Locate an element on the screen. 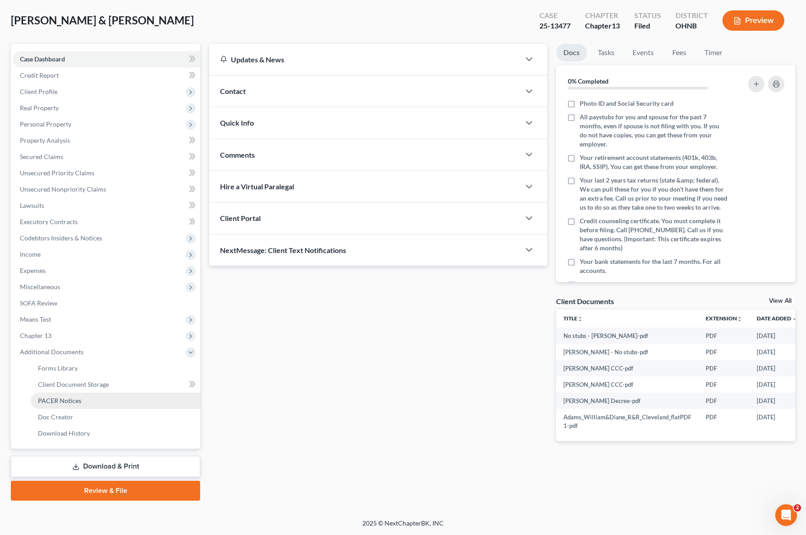 The image size is (806, 535). span: Expenses is located at coordinates (33, 270).